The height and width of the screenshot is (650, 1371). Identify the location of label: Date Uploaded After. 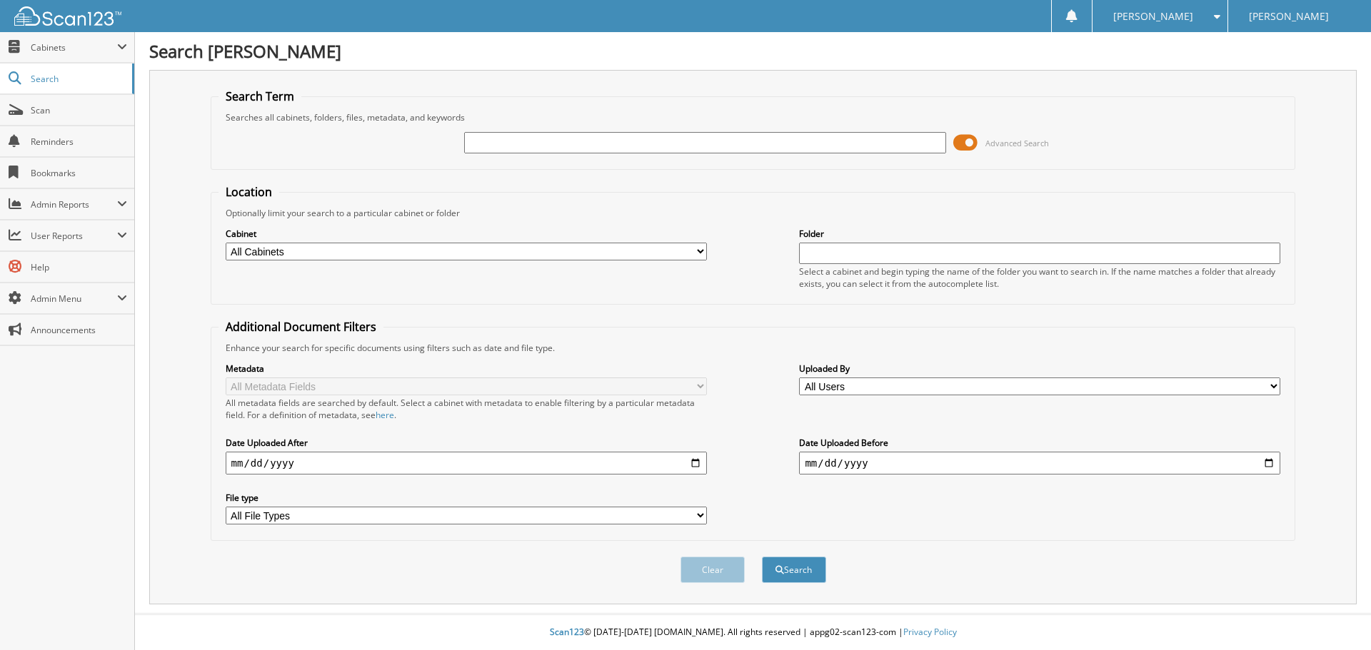
(466, 443).